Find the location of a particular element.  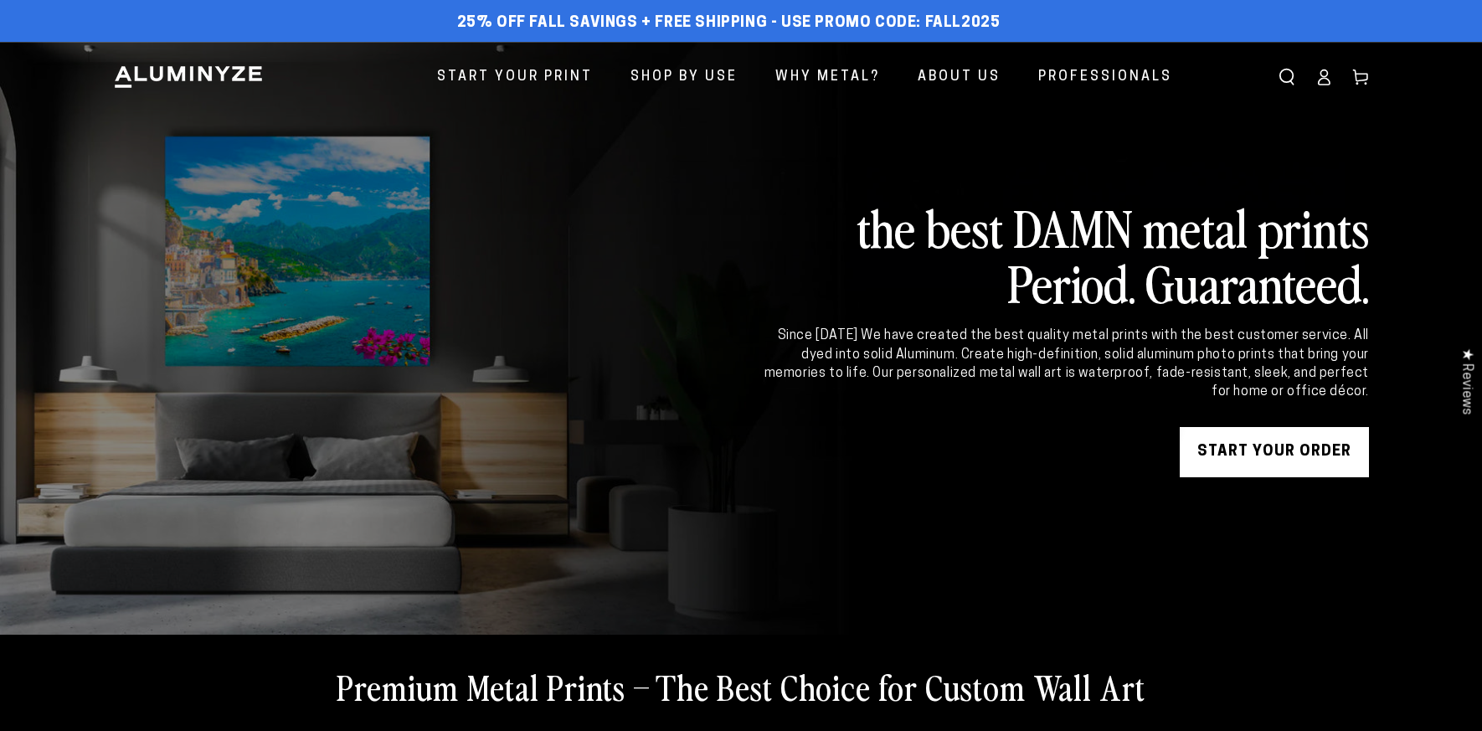

div: Click to open Judge.me floating reviews tab is located at coordinates (1466, 381).